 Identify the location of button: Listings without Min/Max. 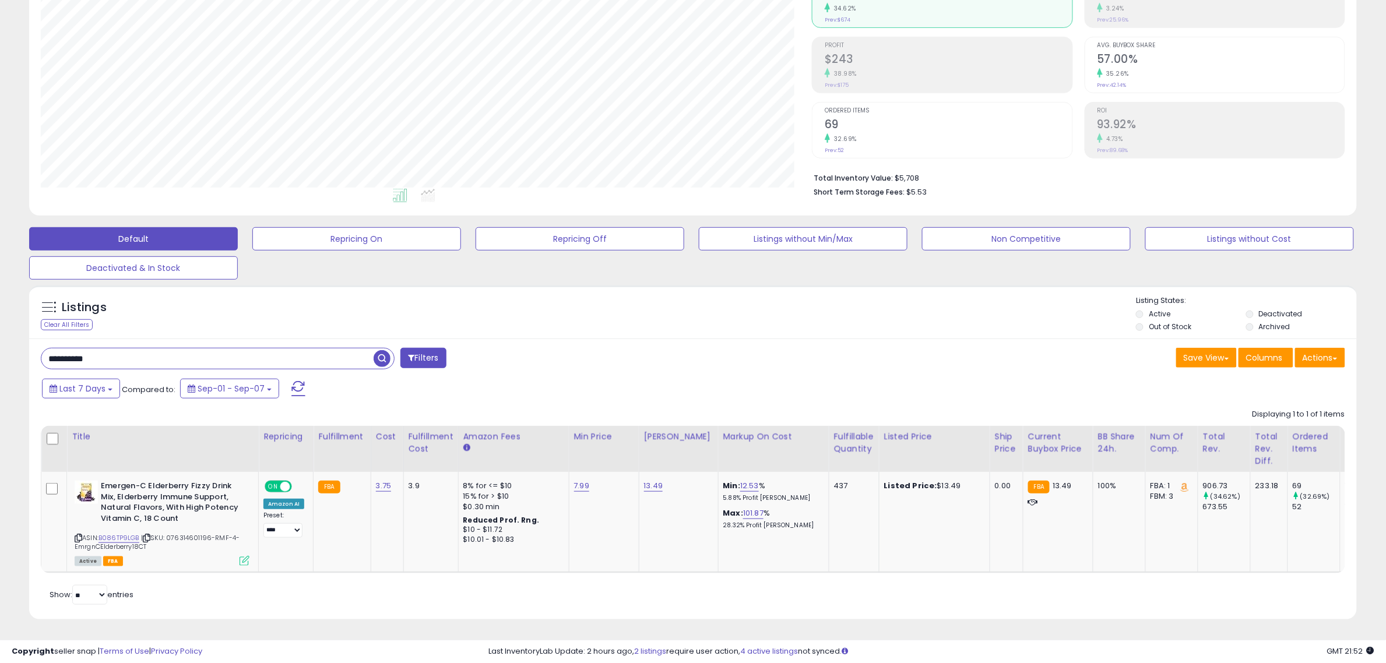
(803, 239).